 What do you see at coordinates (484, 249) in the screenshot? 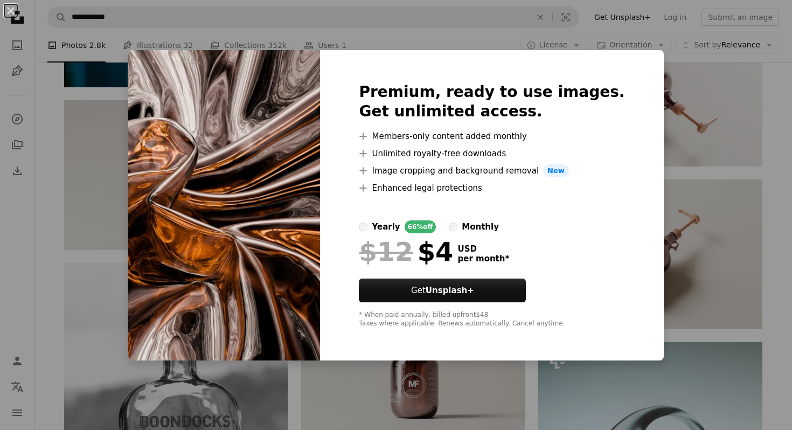
I see `span: USD` at bounding box center [484, 249].